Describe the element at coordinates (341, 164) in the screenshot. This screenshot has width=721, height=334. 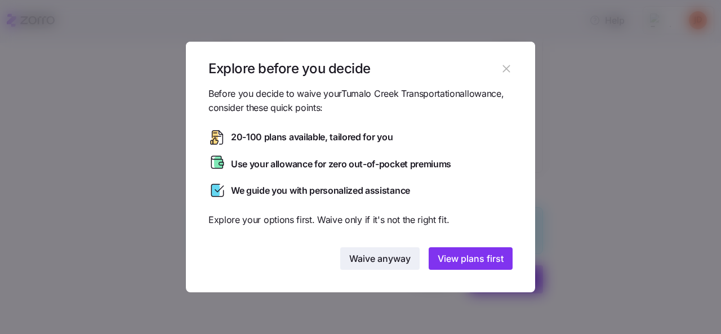
I see `span: Use your allowance for zero out-of-pocket premiums` at that location.